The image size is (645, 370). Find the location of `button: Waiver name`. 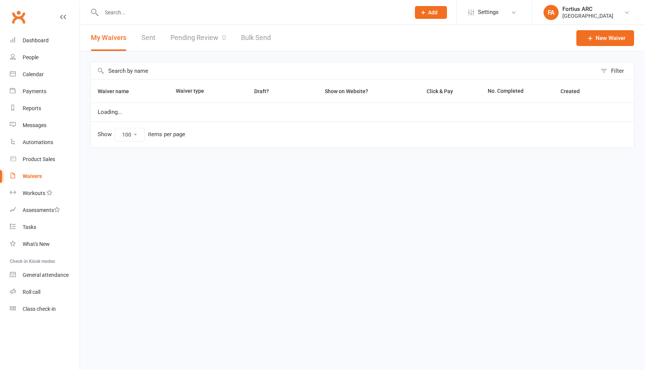

button: Waiver name is located at coordinates (117, 91).